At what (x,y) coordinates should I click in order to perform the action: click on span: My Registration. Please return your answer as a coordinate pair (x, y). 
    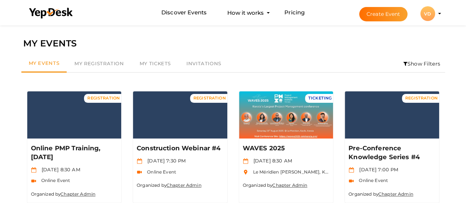
    Looking at the image, I should click on (99, 63).